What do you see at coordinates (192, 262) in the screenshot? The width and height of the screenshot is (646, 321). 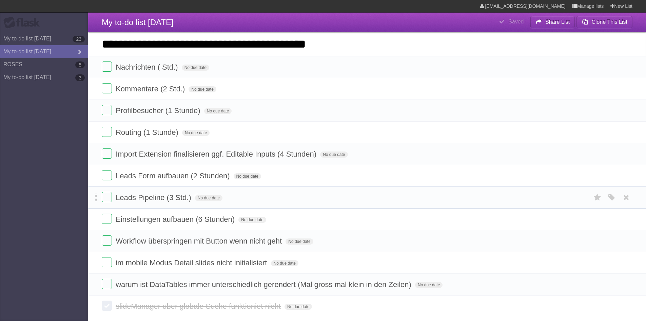 I see `span: im mobile Modus Detail slides nicht initialisiert` at bounding box center [192, 262].